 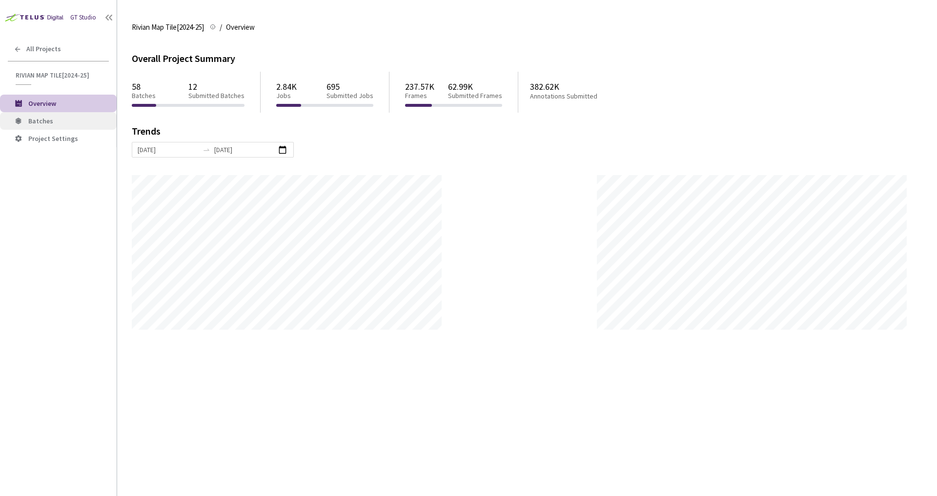 I want to click on span: All Projects, so click(x=43, y=49).